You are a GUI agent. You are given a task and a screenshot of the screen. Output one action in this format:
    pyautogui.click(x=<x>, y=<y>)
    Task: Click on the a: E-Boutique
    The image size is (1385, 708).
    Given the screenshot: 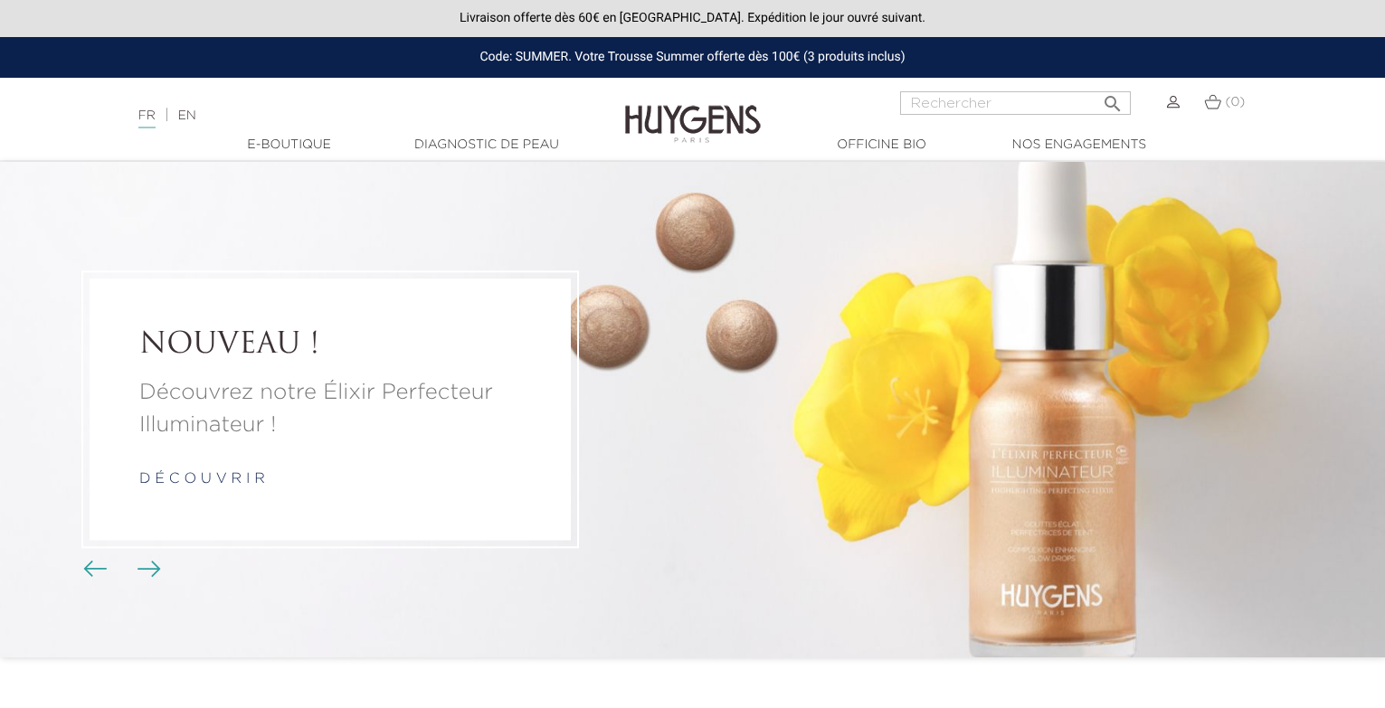 What is the action you would take?
    pyautogui.click(x=290, y=145)
    